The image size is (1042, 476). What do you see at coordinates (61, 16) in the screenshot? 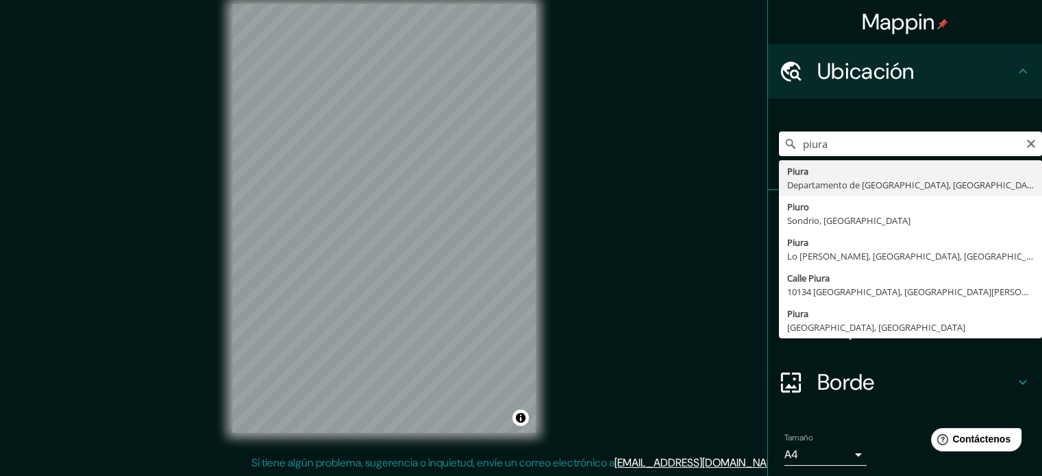
I see `font: Contáctenos` at bounding box center [61, 16].